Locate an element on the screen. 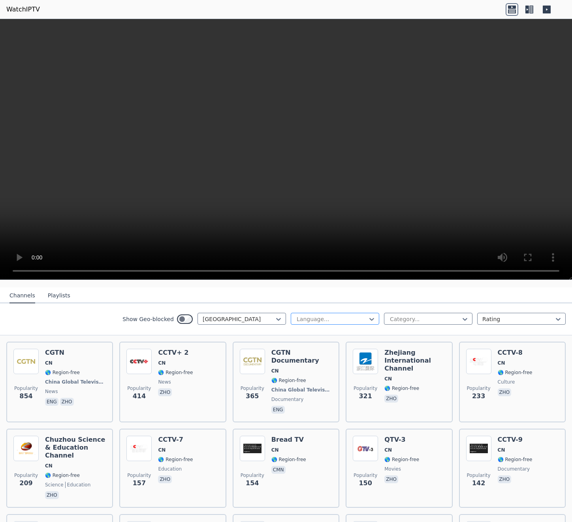 The height and width of the screenshot is (522, 572). span: 233 is located at coordinates (479, 396).